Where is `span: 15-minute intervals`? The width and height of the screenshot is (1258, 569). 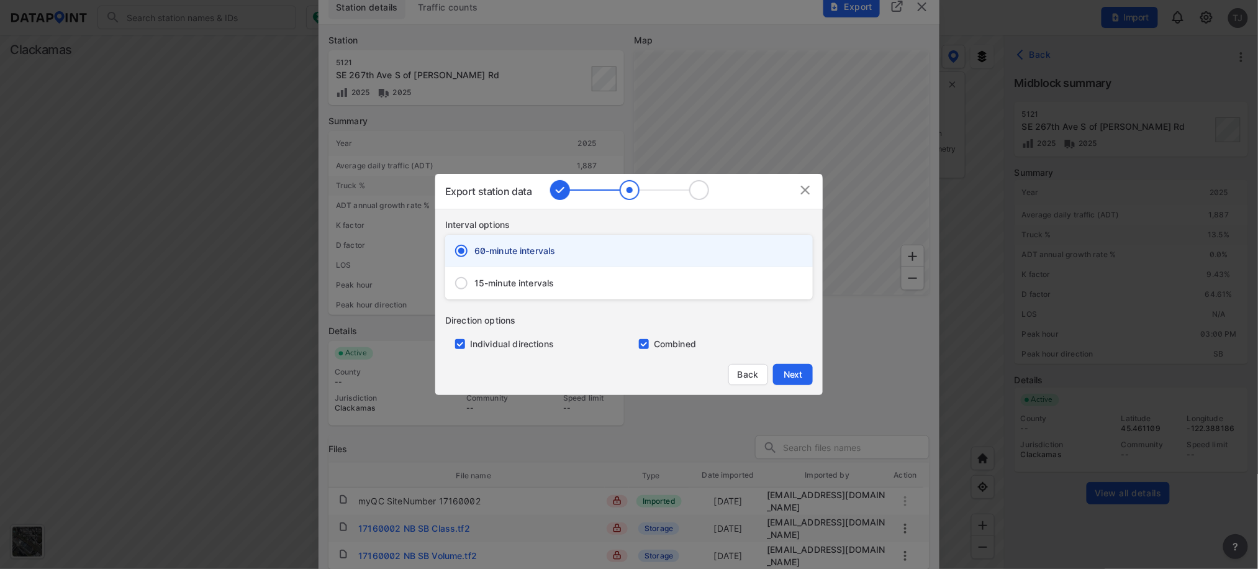
span: 15-minute intervals is located at coordinates (514, 283).